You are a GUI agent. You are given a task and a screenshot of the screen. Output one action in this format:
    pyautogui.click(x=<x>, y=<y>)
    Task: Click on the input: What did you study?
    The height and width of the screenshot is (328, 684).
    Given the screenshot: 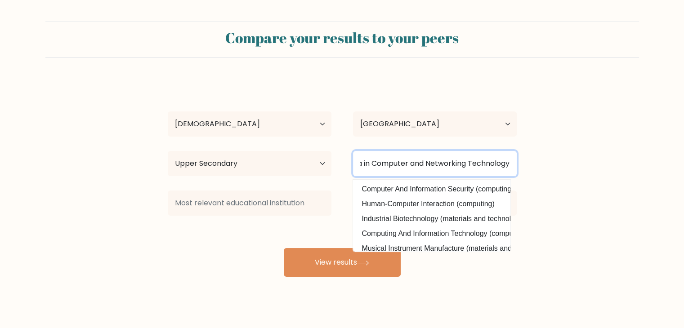 What is the action you would take?
    pyautogui.click(x=435, y=164)
    